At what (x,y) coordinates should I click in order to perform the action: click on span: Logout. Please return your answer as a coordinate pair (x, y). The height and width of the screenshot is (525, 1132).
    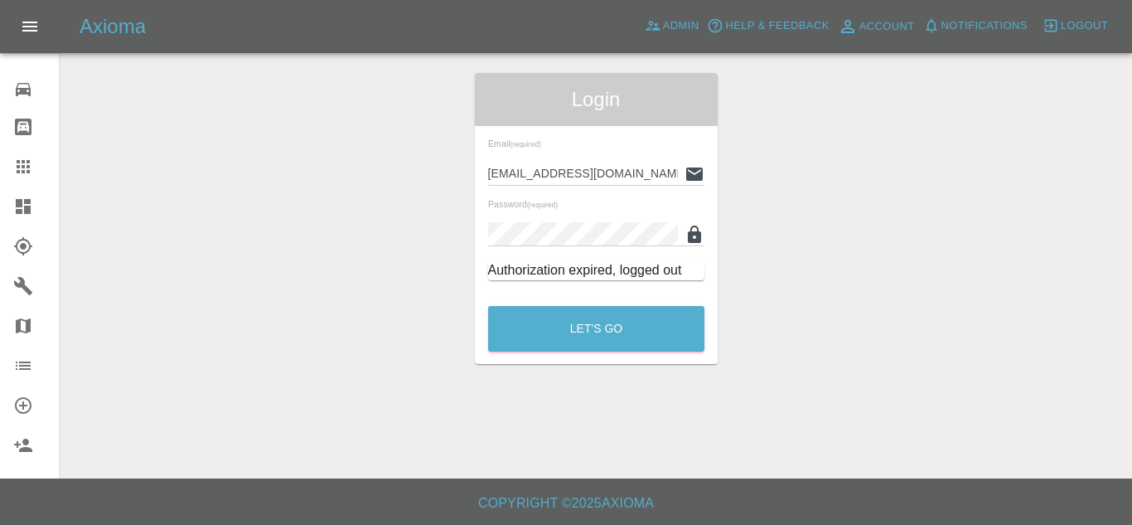
    Looking at the image, I should click on (1084, 26).